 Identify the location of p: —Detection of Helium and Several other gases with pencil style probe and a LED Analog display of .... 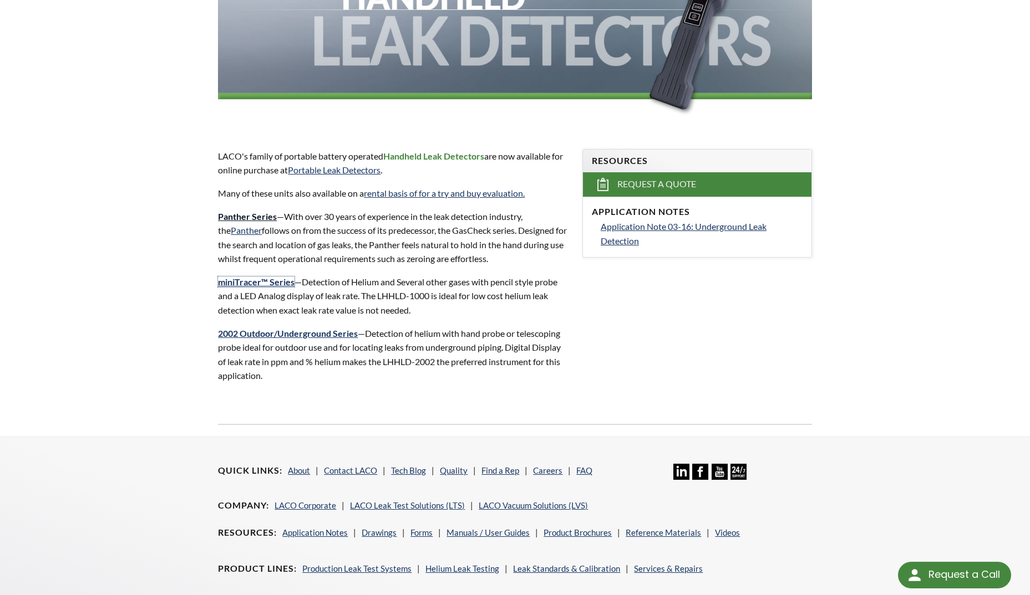
(393, 296).